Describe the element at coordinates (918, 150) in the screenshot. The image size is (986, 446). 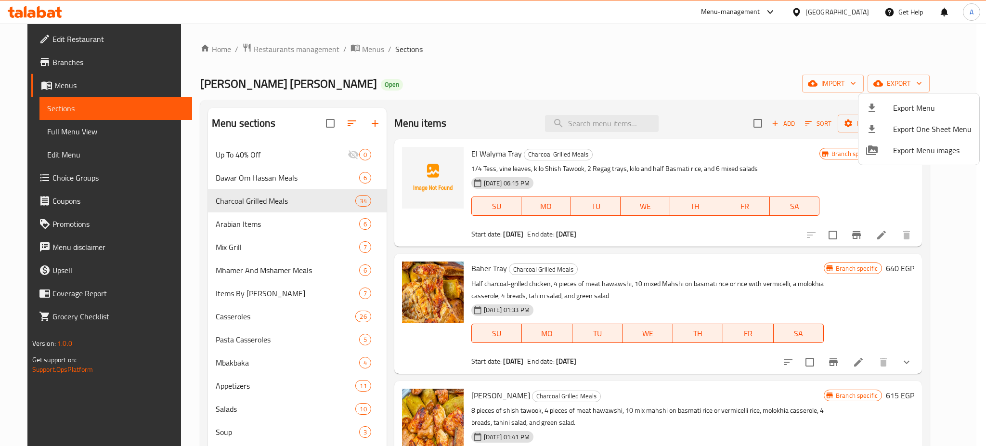
I see `li: Export Menu images` at that location.